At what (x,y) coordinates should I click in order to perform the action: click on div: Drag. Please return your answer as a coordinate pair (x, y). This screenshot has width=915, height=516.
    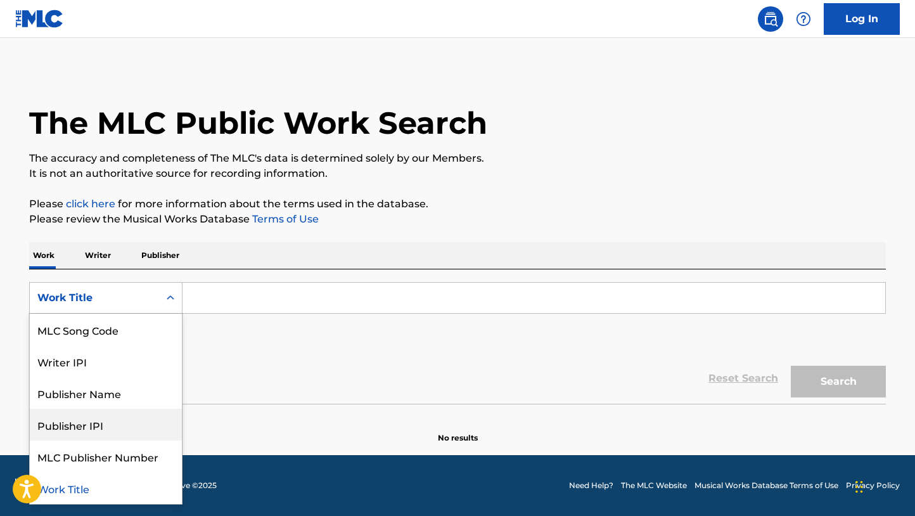
    Looking at the image, I should click on (859, 487).